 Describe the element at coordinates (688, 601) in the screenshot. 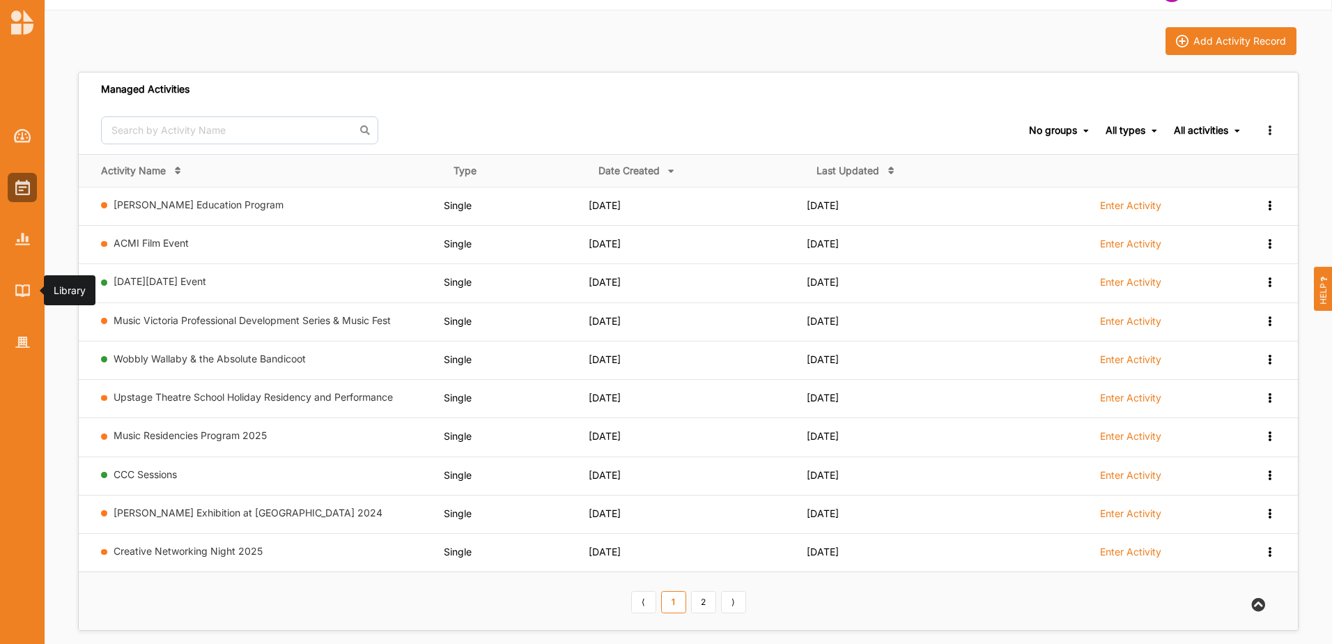

I see `div: Pagination Navigation` at that location.